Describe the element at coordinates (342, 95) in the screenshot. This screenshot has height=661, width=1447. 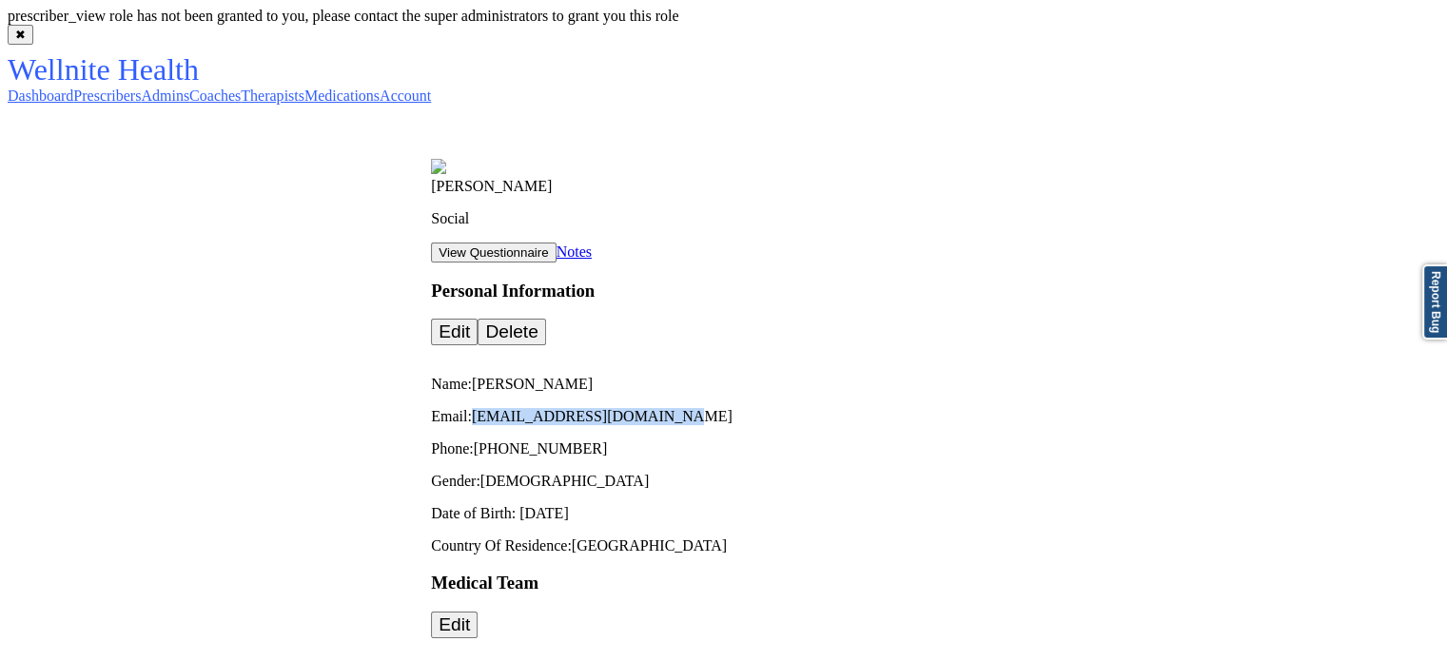
I see `a: Medications` at that location.